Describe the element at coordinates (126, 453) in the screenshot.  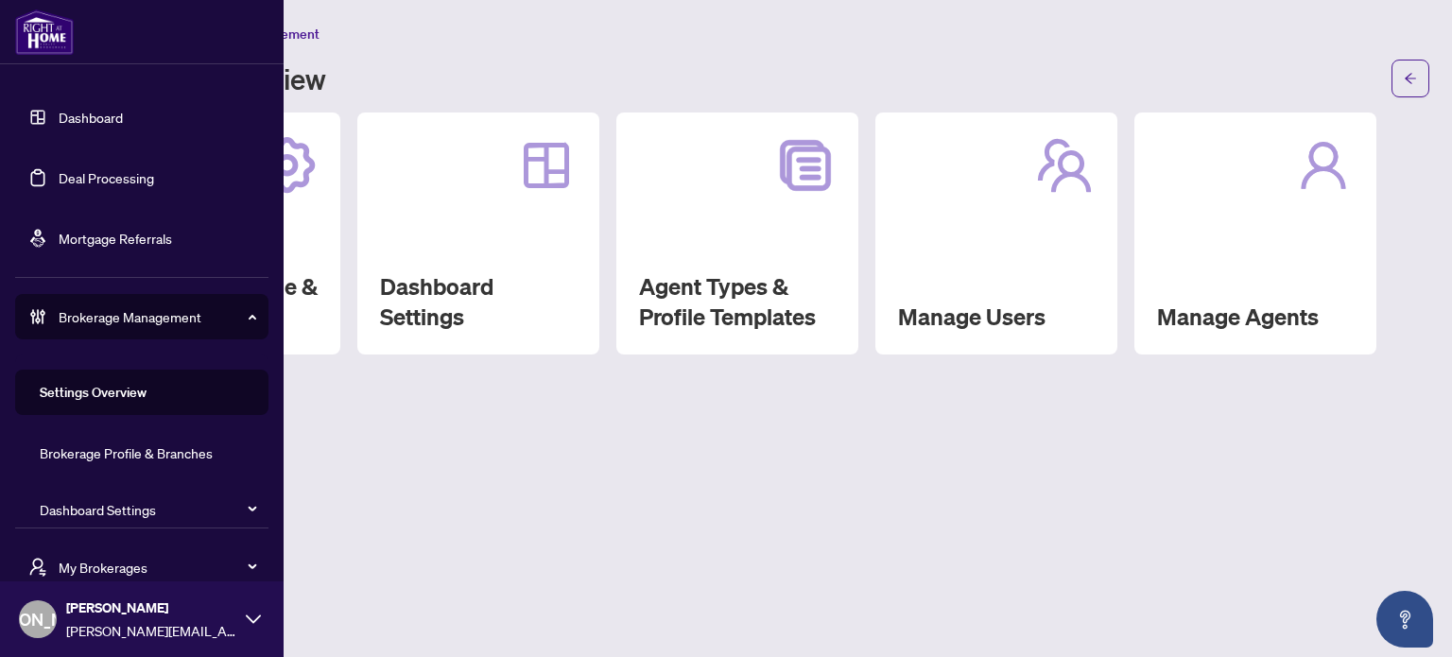
I see `a: Brokerage Profile & Branches` at that location.